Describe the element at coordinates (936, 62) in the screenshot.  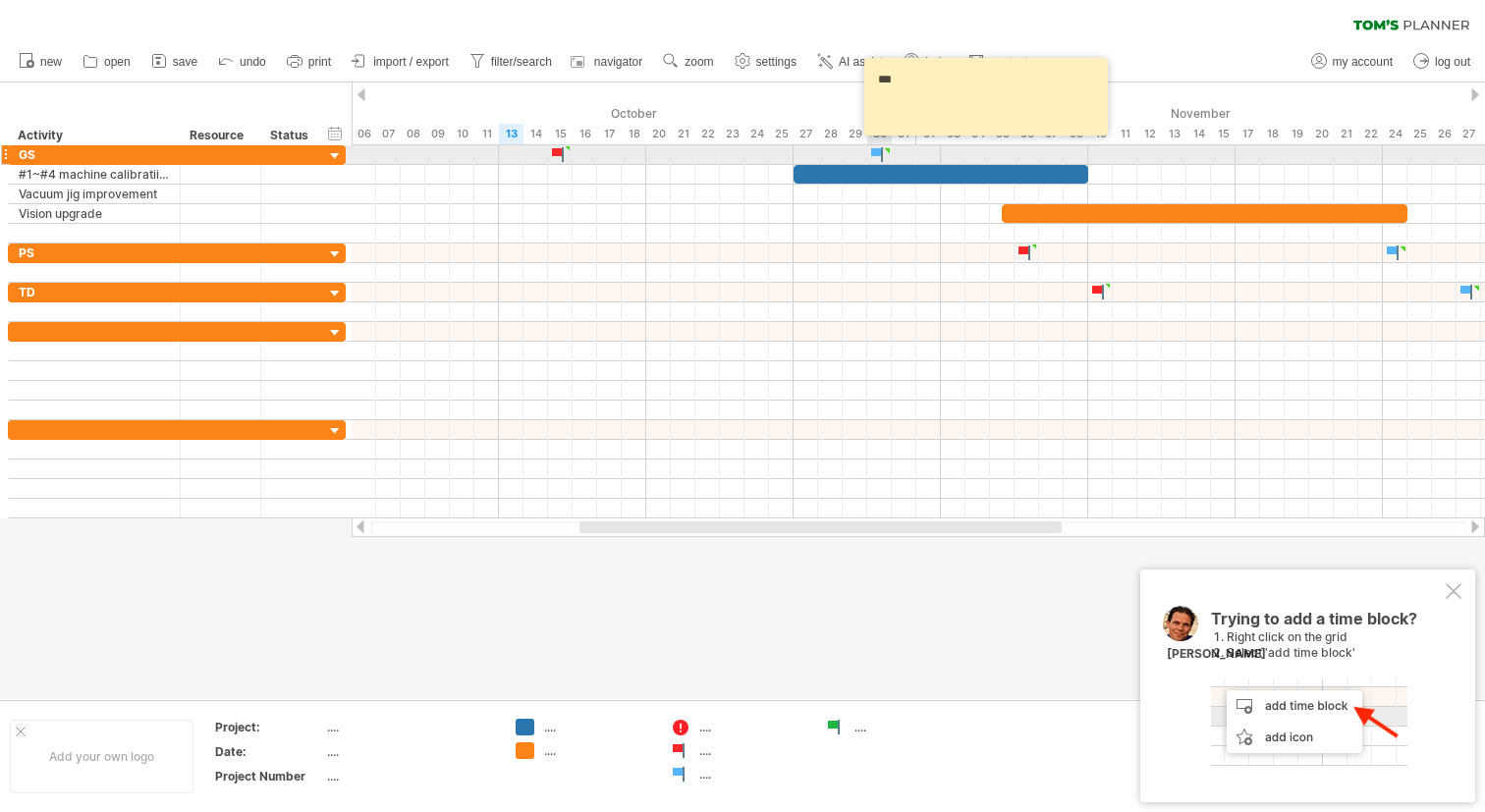
I see `span: help` at that location.